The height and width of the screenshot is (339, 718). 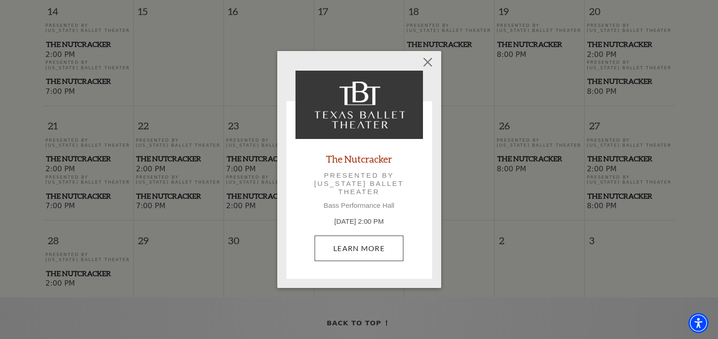 I want to click on img: The Nutcracker, so click(x=359, y=105).